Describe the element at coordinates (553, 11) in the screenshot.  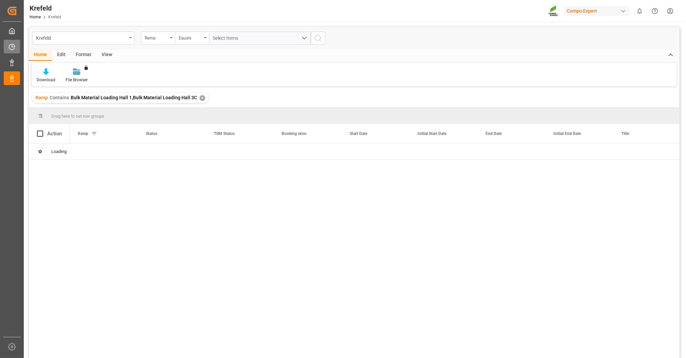
I see `img: Screenshot%202023-09-29%20at%2010.02.21.png_1712312052.png` at that location.